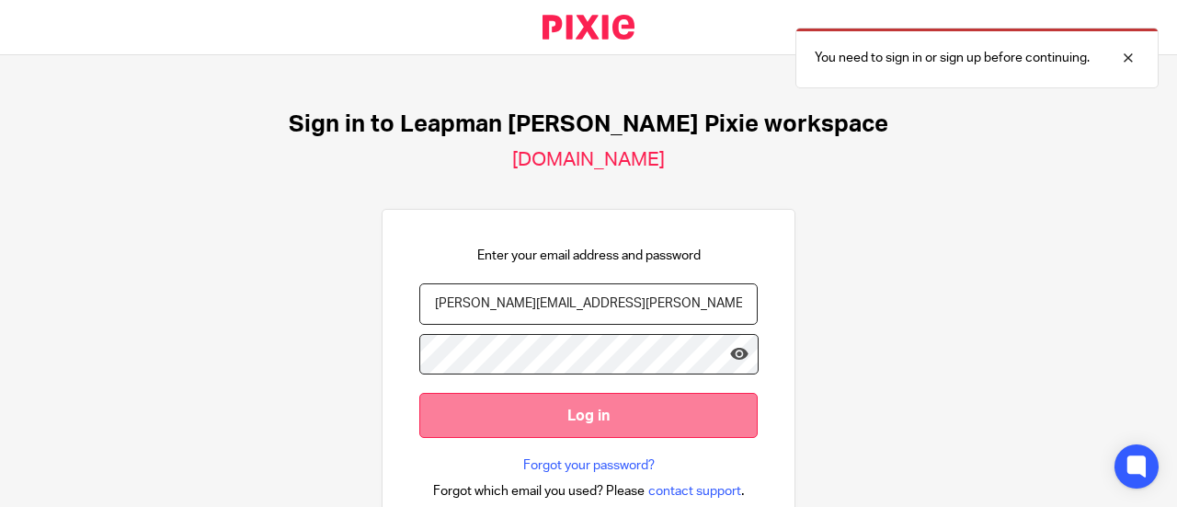 This screenshot has width=1177, height=507. I want to click on a: Forgot your password?, so click(588, 465).